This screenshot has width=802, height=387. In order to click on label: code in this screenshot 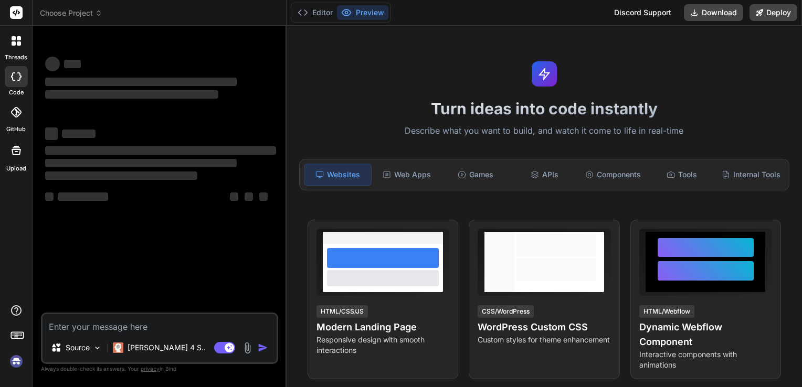, I will do `click(16, 92)`.